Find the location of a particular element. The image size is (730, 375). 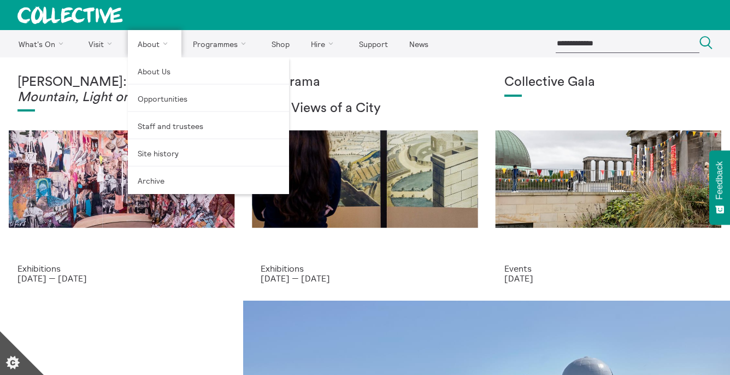

a: About Us is located at coordinates (208, 71).